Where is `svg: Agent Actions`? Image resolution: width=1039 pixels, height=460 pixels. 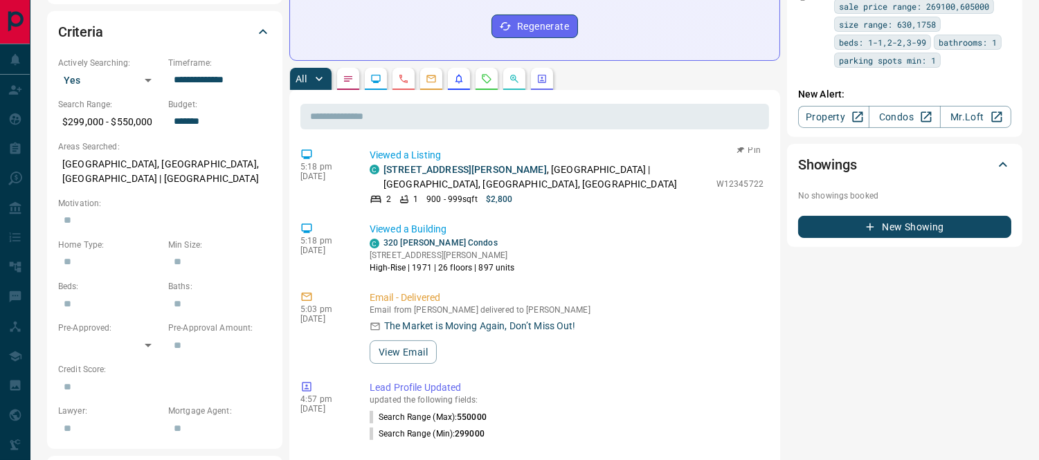 svg: Agent Actions is located at coordinates (542, 79).